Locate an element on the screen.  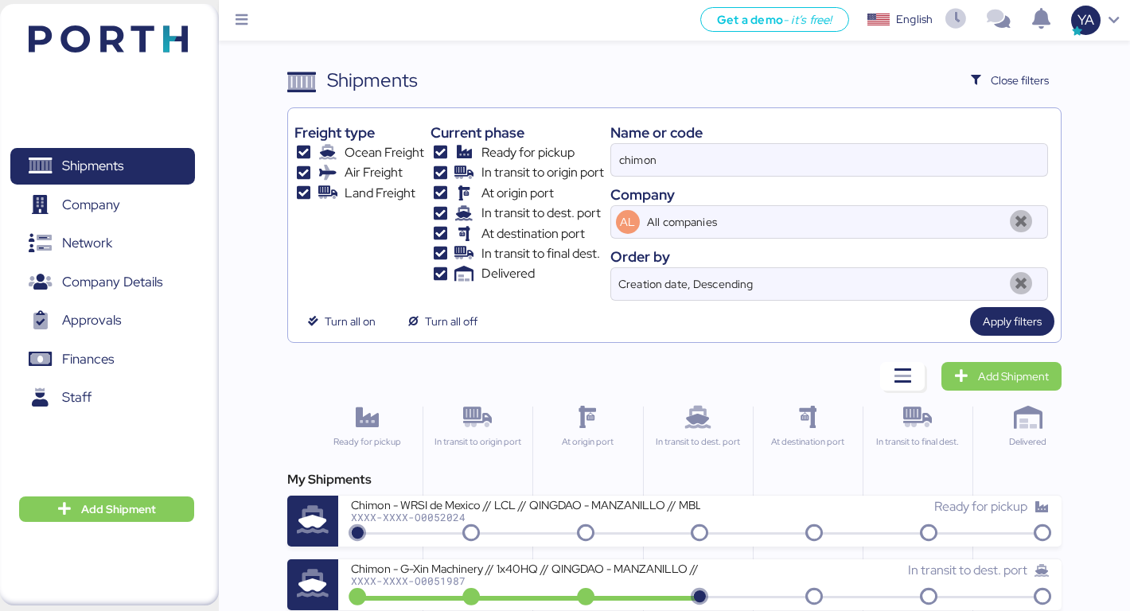
div: XXXX-XXXX-O0051987 is located at coordinates (525, 581).